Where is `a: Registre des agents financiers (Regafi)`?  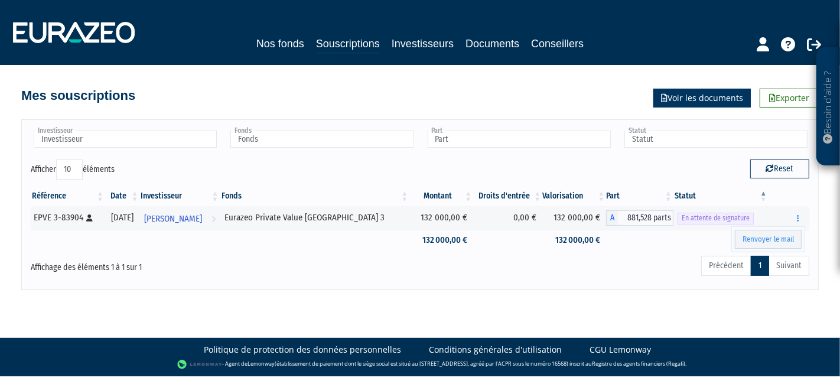
a: Registre des agents financiers (Regafi) is located at coordinates (639, 363).